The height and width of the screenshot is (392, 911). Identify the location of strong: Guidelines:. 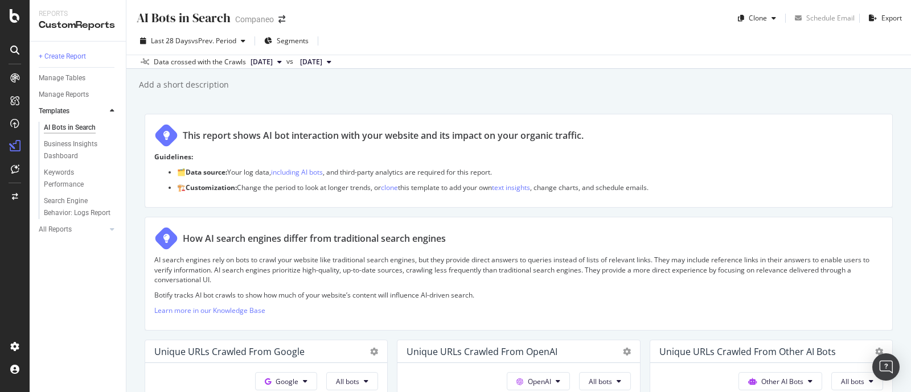
(174, 156).